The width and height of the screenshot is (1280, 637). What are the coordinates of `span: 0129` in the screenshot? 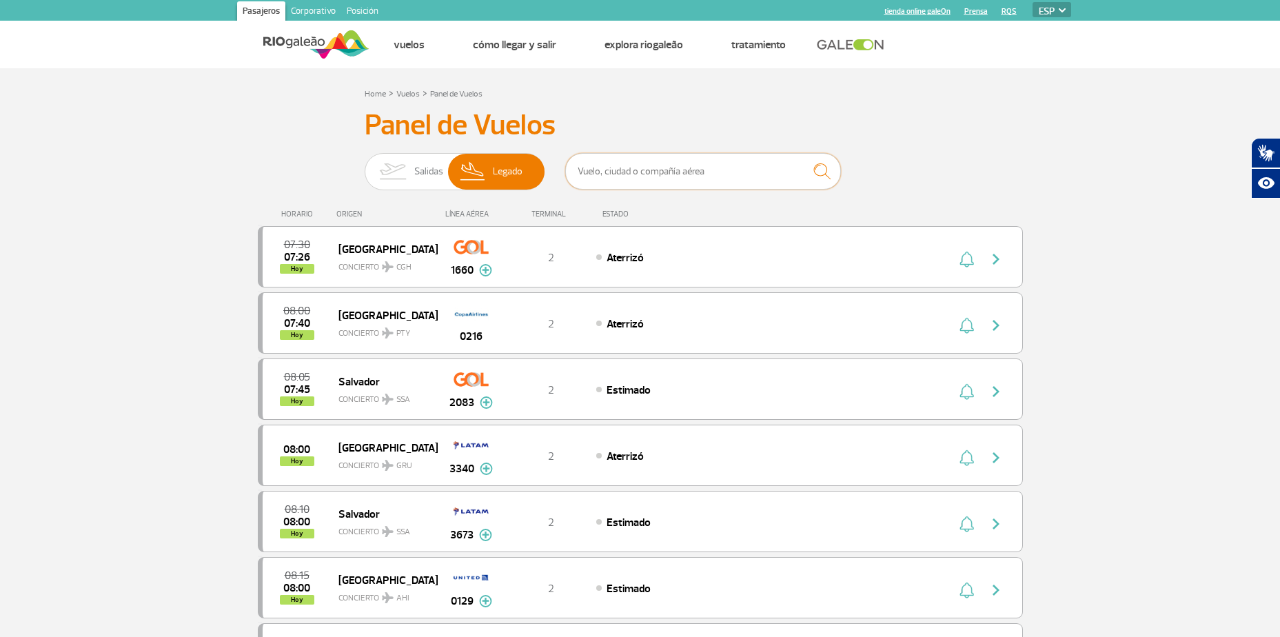 It's located at (462, 601).